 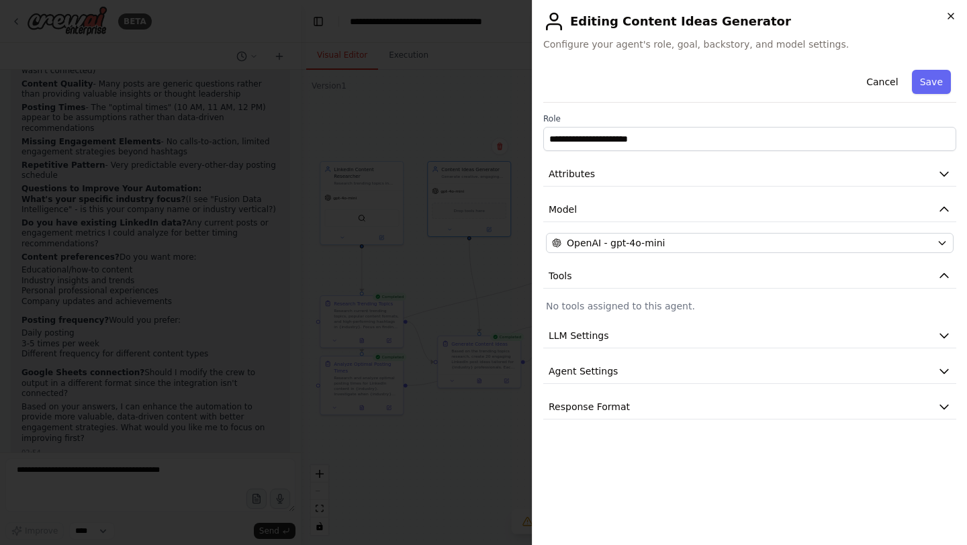 I want to click on button: OpenAI - gpt-4o-mini, so click(x=749, y=243).